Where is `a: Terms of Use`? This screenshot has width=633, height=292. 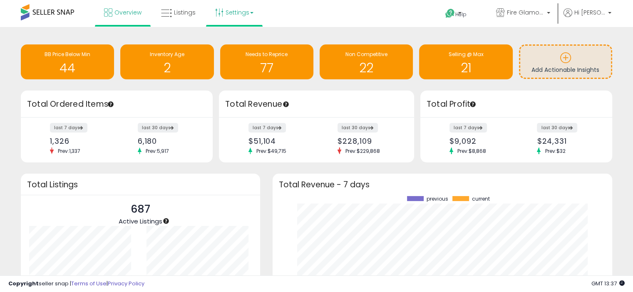 a: Terms of Use is located at coordinates (89, 284).